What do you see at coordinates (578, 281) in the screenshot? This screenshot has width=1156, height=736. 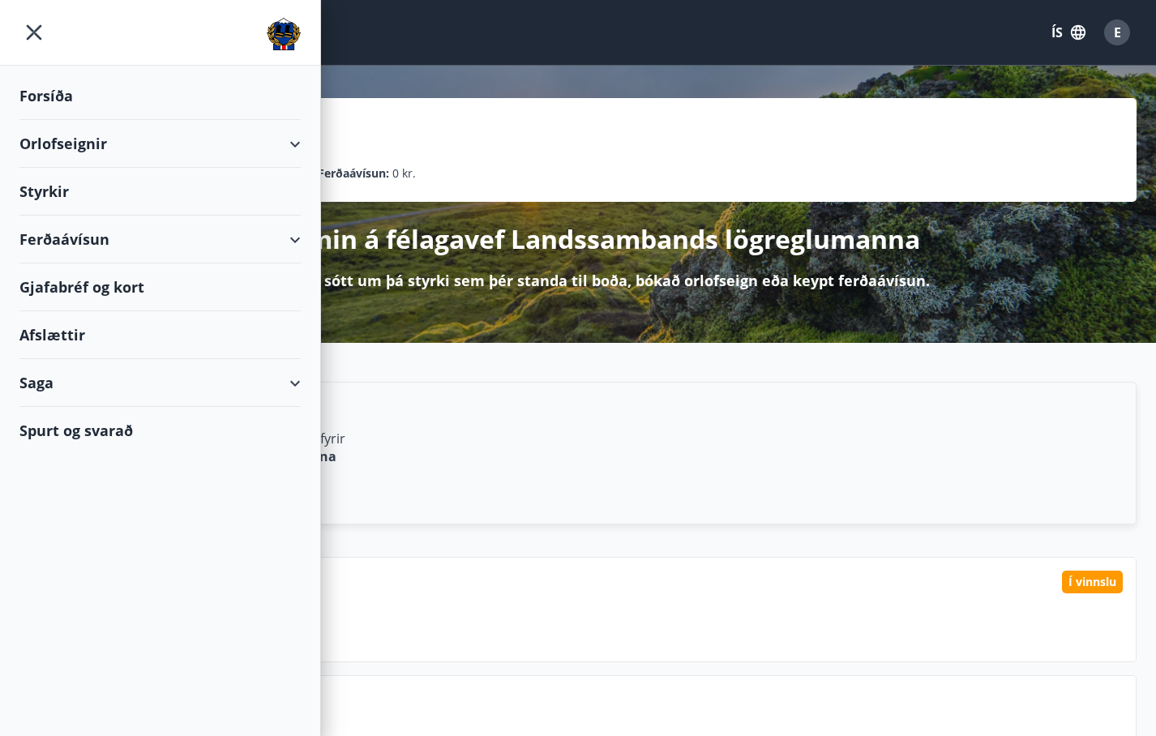 I see `p: Hér getur þú sótt um þá styrki sem þér standa til boða, bókað orlofseign eða keypt ferðaávísun.` at bounding box center [578, 281].